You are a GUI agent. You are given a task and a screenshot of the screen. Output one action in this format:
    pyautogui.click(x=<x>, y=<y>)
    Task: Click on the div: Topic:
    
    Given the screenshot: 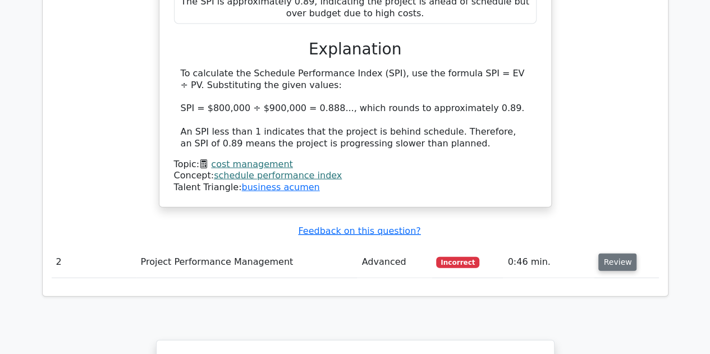 What is the action you would take?
    pyautogui.click(x=355, y=165)
    